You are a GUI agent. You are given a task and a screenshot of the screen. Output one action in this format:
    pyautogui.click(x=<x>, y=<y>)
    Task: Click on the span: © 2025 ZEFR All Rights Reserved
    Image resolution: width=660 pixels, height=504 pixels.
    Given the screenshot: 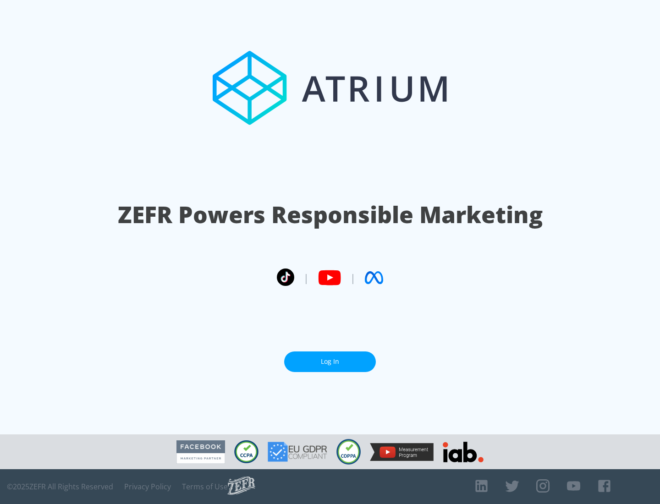 What is the action you would take?
    pyautogui.click(x=60, y=487)
    